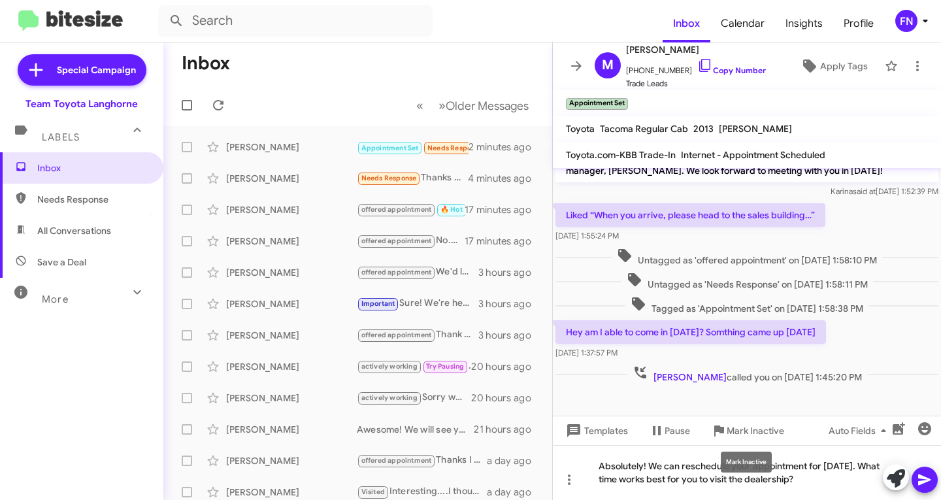  Describe the element at coordinates (418, 335) in the screenshot. I see `div: Thank you` at that location.